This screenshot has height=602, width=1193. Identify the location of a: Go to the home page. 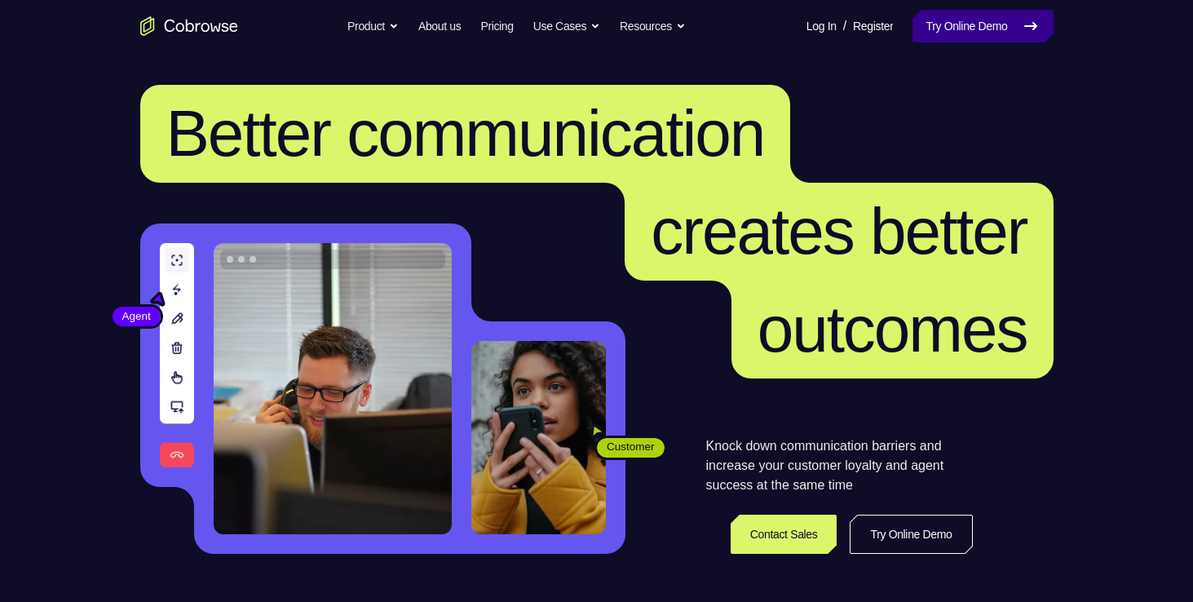
(189, 26).